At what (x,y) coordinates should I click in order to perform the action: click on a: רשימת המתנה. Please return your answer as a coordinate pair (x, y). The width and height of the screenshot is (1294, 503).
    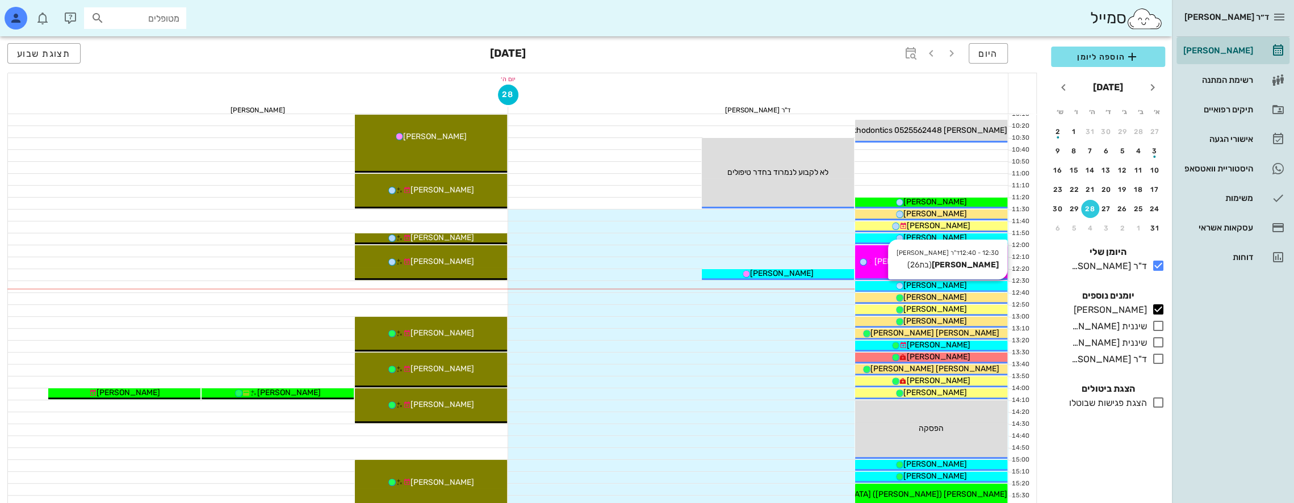
    Looking at the image, I should click on (1233, 80).